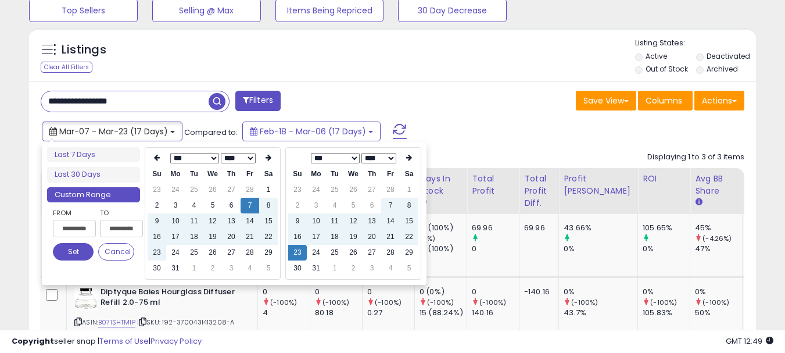 Image resolution: width=785 pixels, height=353 pixels. What do you see at coordinates (656, 56) in the screenshot?
I see `label: Active` at bounding box center [656, 56].